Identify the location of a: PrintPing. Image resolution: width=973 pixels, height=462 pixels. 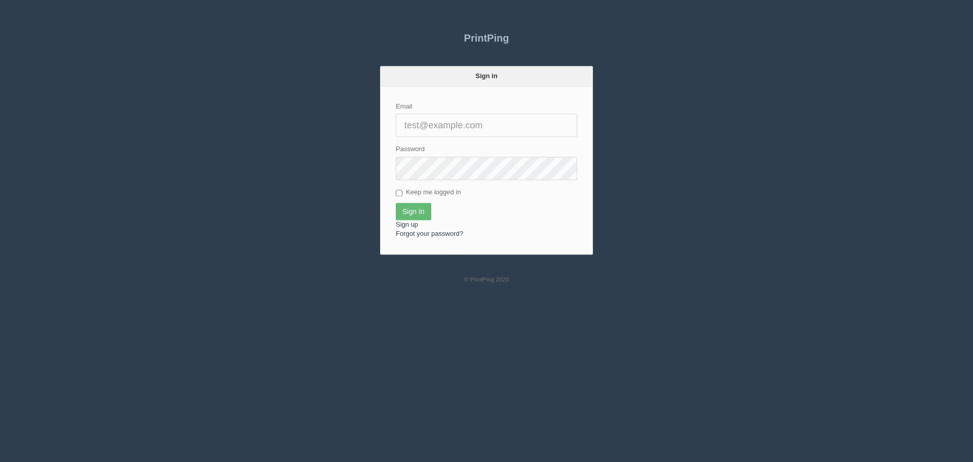
(486, 38).